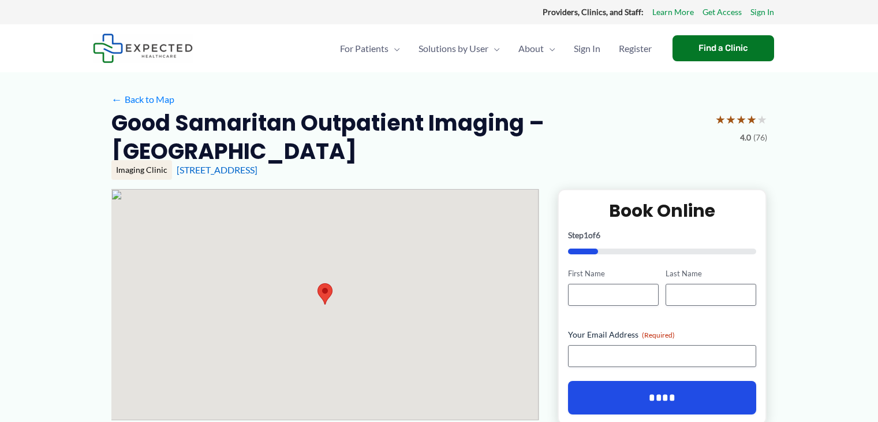 The image size is (878, 422). What do you see at coordinates (143, 48) in the screenshot?
I see `img: Expected Healthcare Logo - side, dark font, small` at bounding box center [143, 48].